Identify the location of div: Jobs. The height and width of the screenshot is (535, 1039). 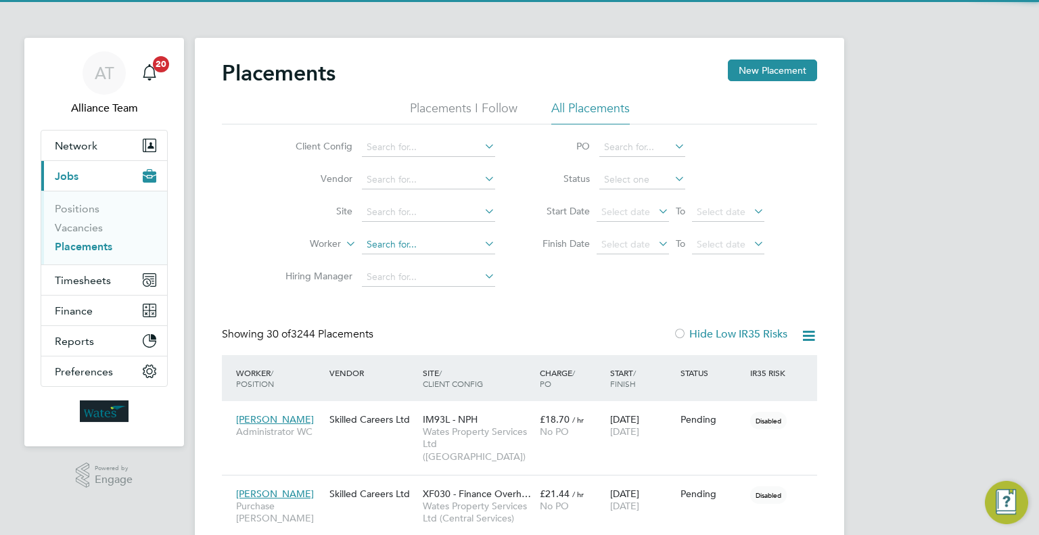
(104, 227).